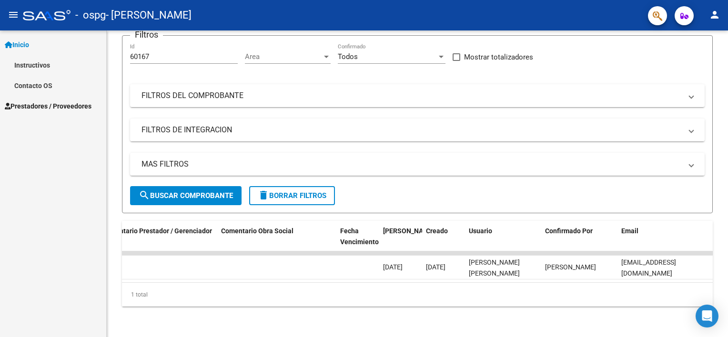 The image size is (728, 337). What do you see at coordinates (707, 316) in the screenshot?
I see `div: Open Intercom Messenger` at bounding box center [707, 316].